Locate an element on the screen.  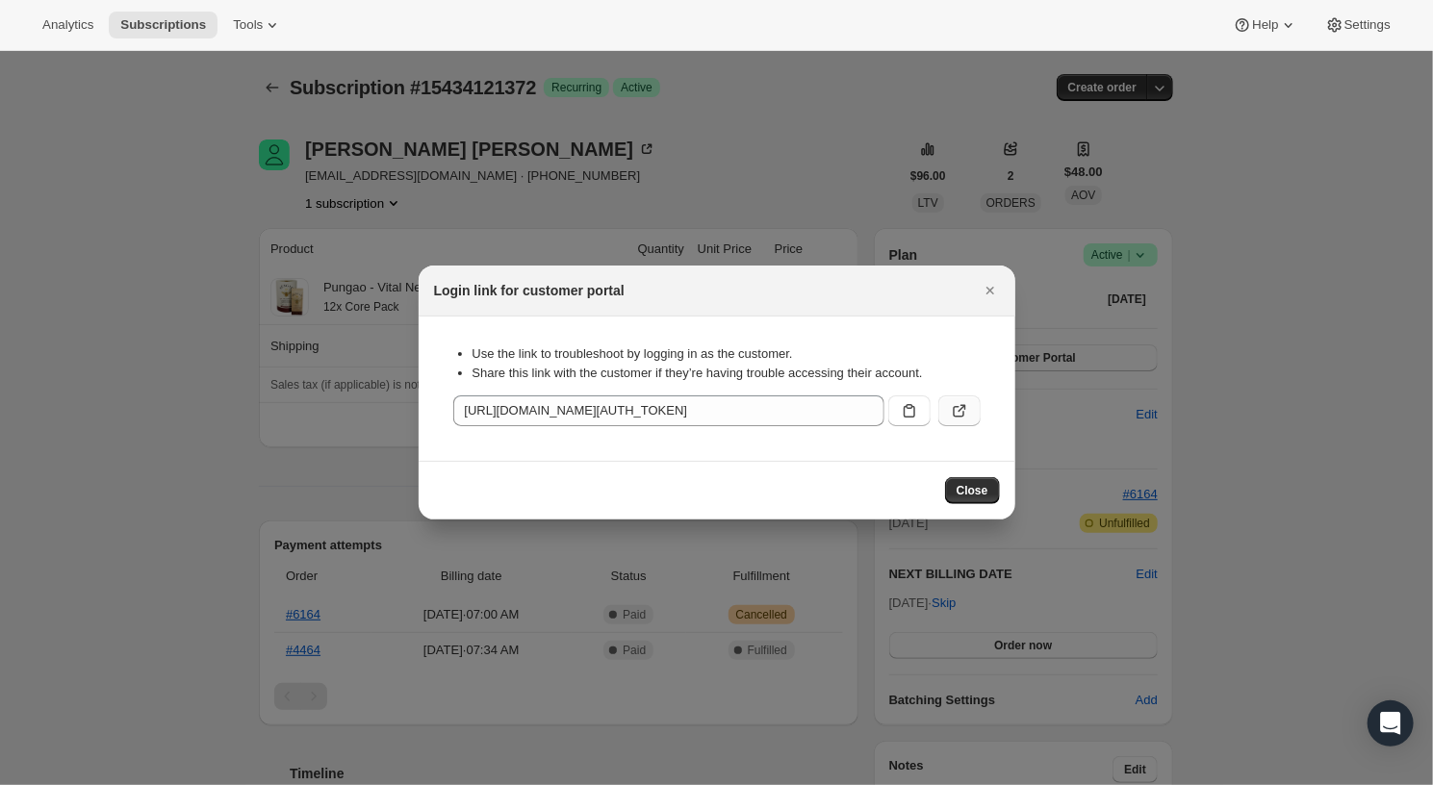
button: Help is located at coordinates (1265, 25).